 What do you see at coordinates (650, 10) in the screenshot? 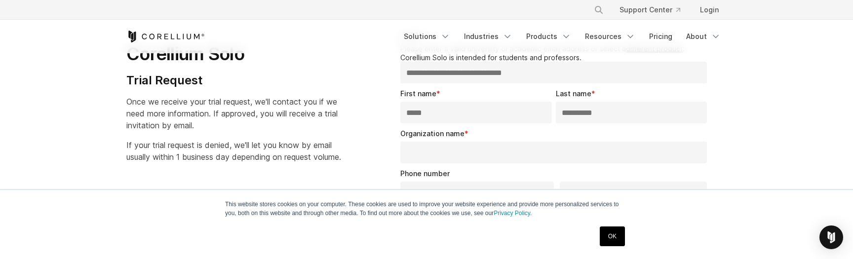
I see `a: Support Center` at bounding box center [650, 10].